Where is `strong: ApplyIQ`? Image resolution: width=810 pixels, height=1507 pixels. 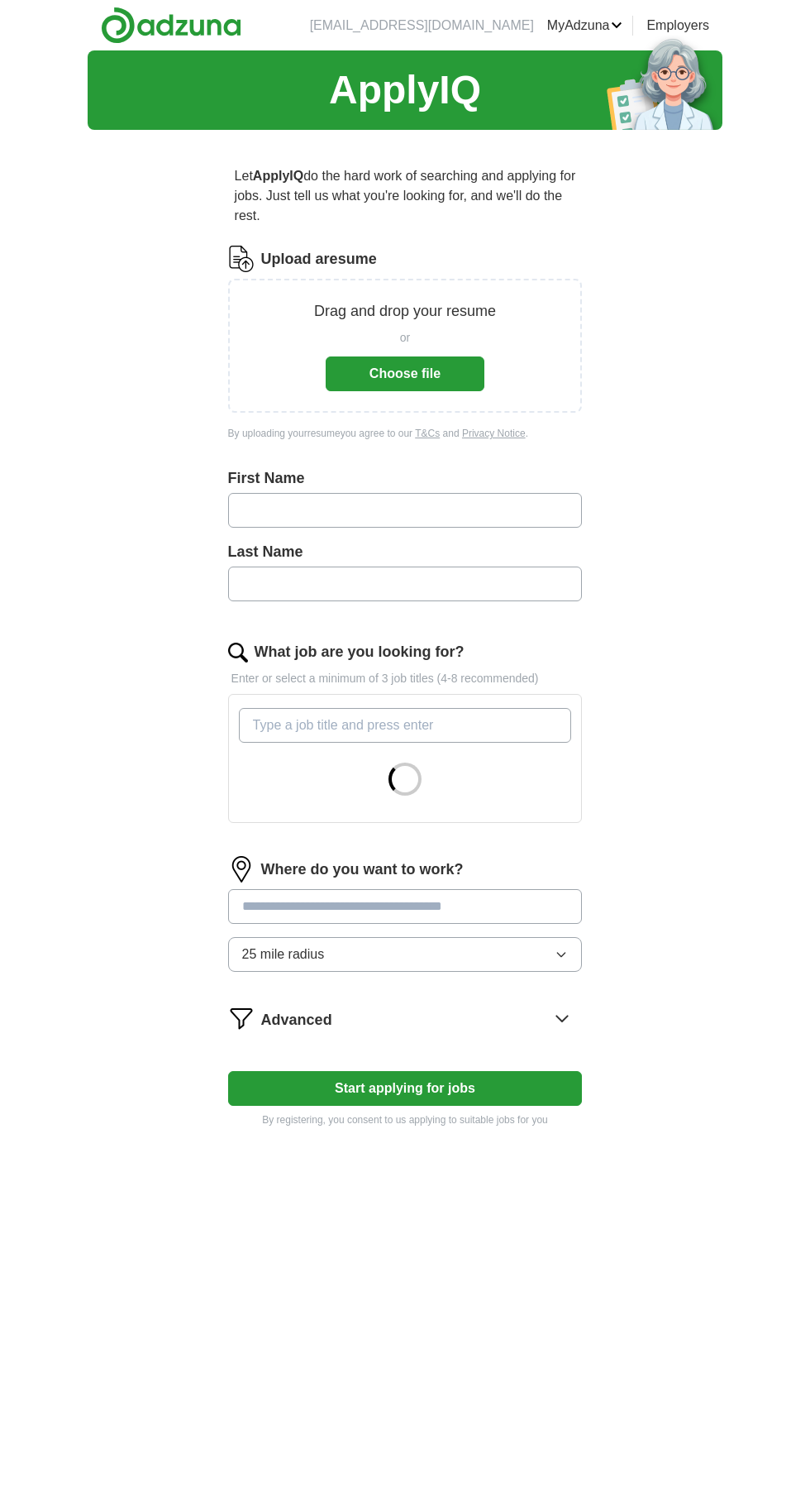 strong: ApplyIQ is located at coordinates (278, 175).